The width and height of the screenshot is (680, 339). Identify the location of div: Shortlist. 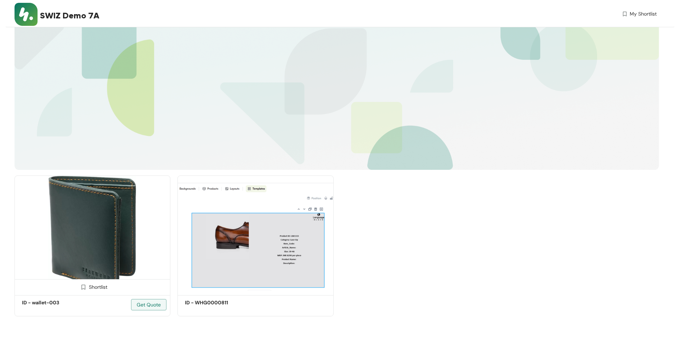
(92, 287).